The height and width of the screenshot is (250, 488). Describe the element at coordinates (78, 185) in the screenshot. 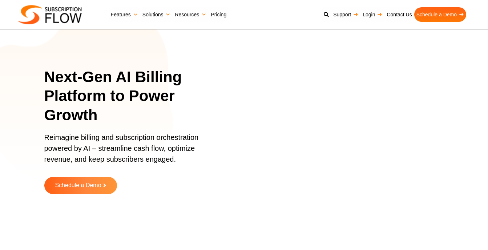

I see `span: Schedule a Demo` at that location.